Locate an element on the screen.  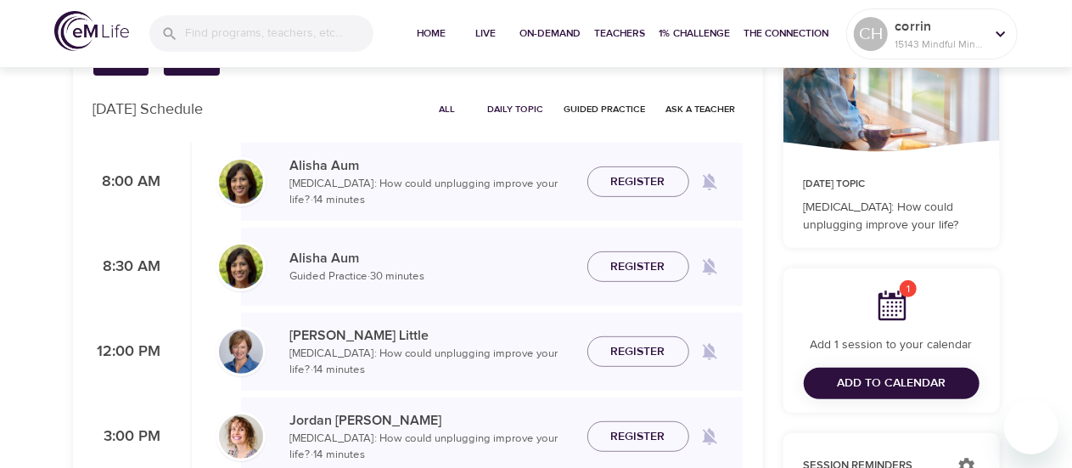
img: Kerry_Little_Headshot_min.jpg is located at coordinates (241, 351).